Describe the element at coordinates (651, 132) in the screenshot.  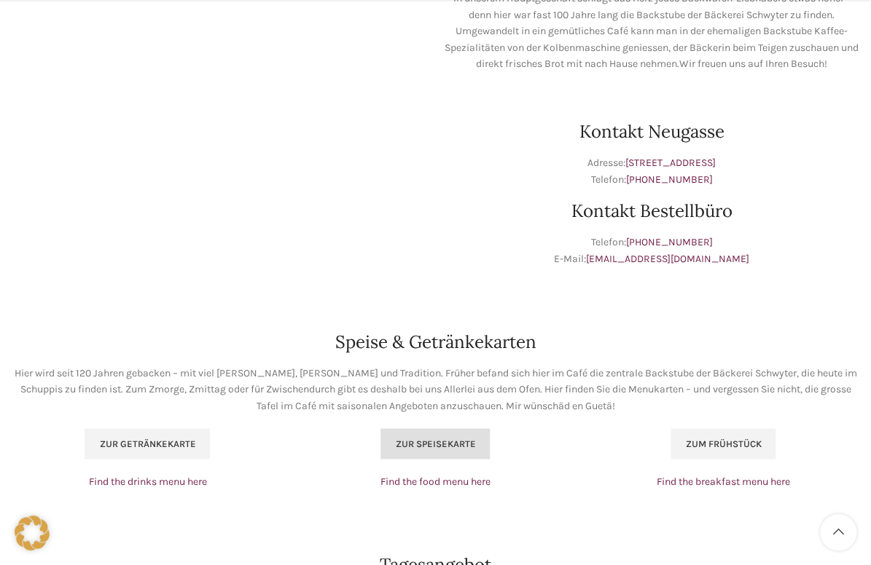
I see `h2: Kontakt Neugasse` at that location.